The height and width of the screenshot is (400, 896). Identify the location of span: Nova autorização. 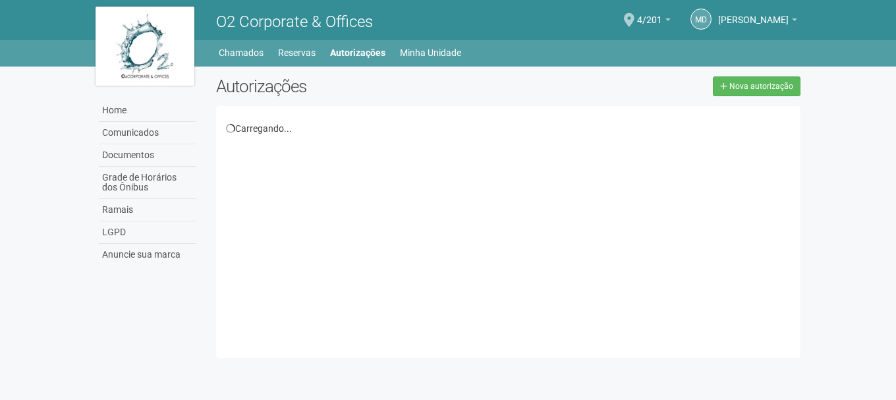
(761, 86).